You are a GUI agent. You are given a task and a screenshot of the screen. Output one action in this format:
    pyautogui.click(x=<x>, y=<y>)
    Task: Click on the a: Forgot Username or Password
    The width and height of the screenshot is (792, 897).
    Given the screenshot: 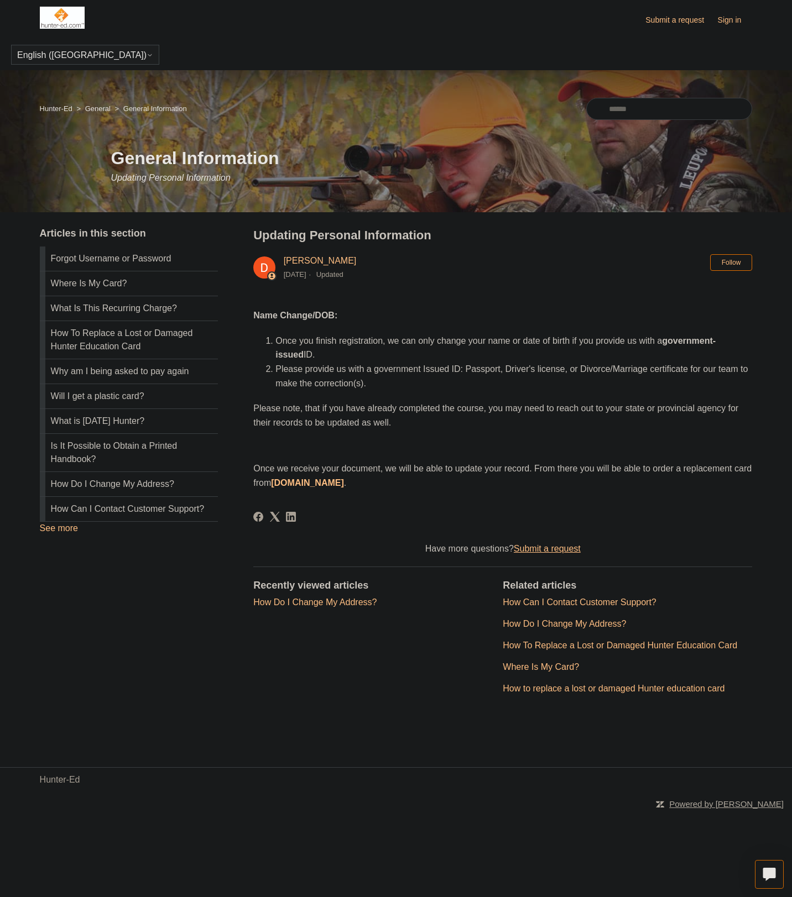 What is the action you would take?
    pyautogui.click(x=129, y=259)
    